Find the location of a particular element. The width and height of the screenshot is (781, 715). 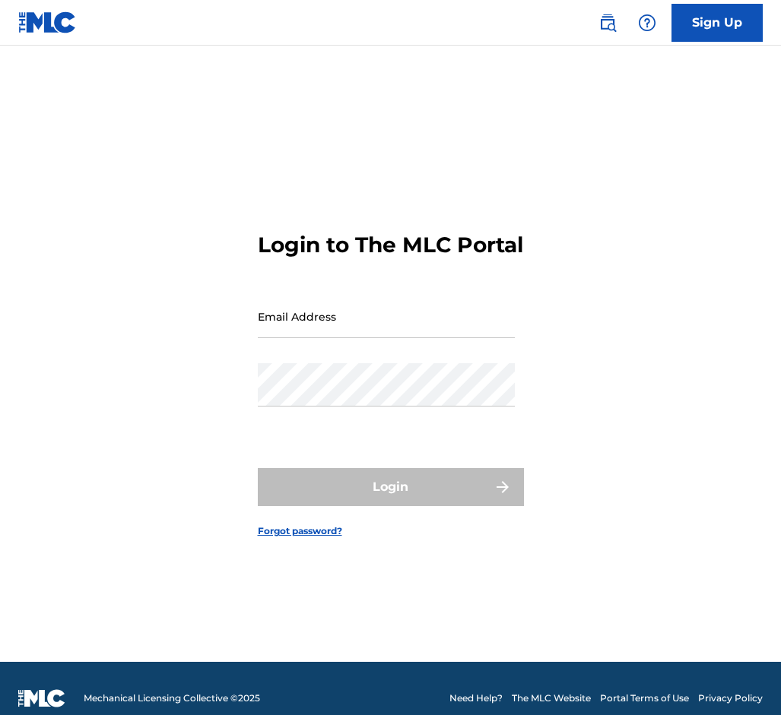

img: MLC Logo is located at coordinates (47, 22).